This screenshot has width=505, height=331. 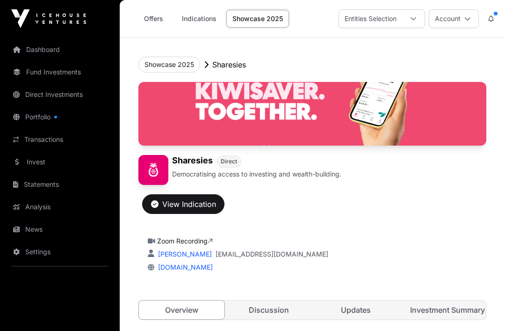 I want to click on p: Democratising access to investing and wealth-building., so click(x=257, y=174).